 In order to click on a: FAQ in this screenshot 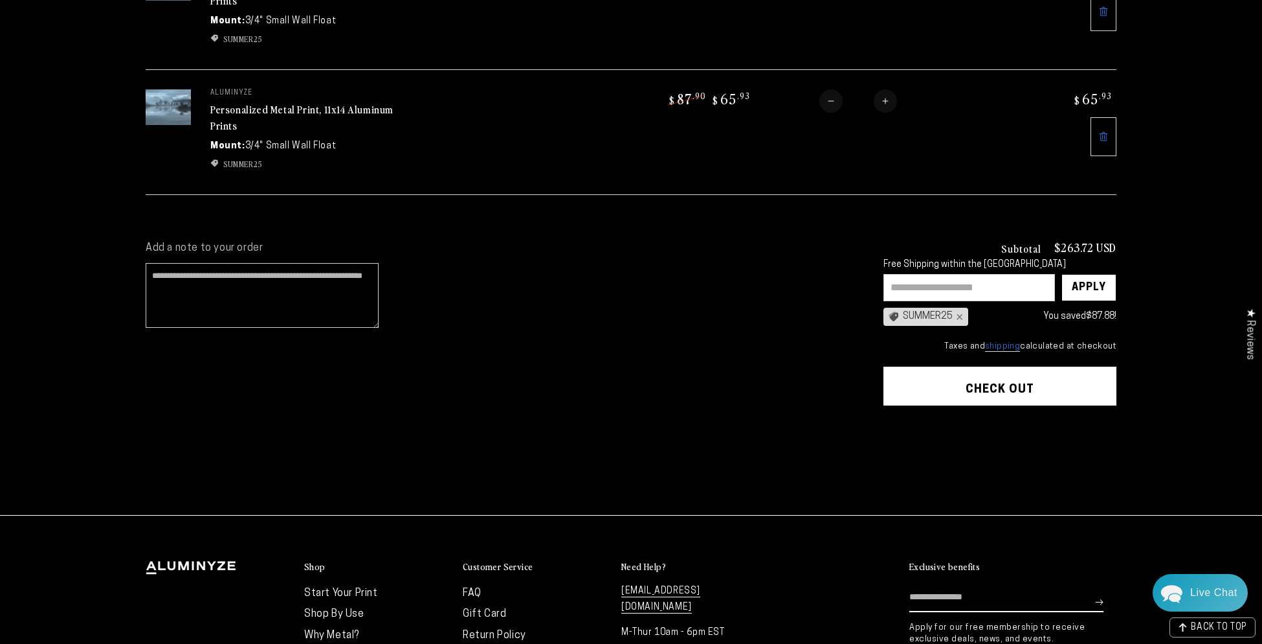, I will do `click(472, 593)`.